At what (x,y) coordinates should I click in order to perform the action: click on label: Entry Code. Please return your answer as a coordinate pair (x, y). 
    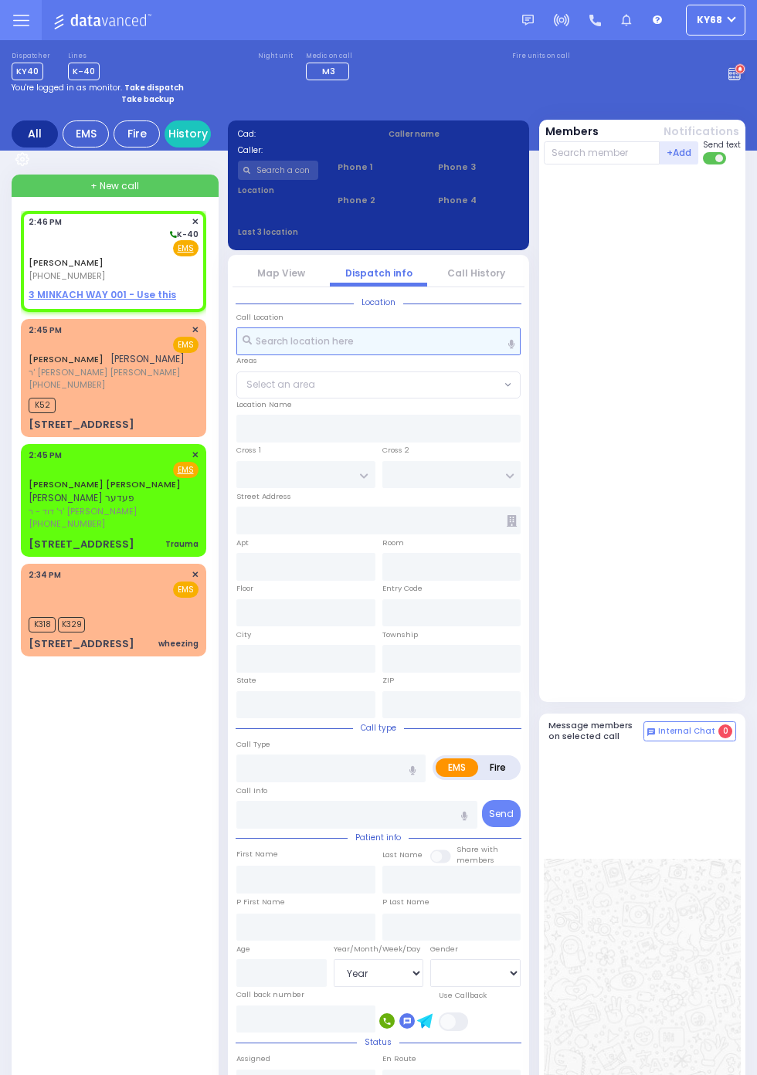
    Looking at the image, I should click on (403, 589).